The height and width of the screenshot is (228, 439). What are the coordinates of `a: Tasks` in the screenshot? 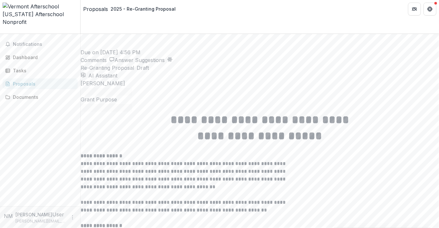 It's located at (40, 70).